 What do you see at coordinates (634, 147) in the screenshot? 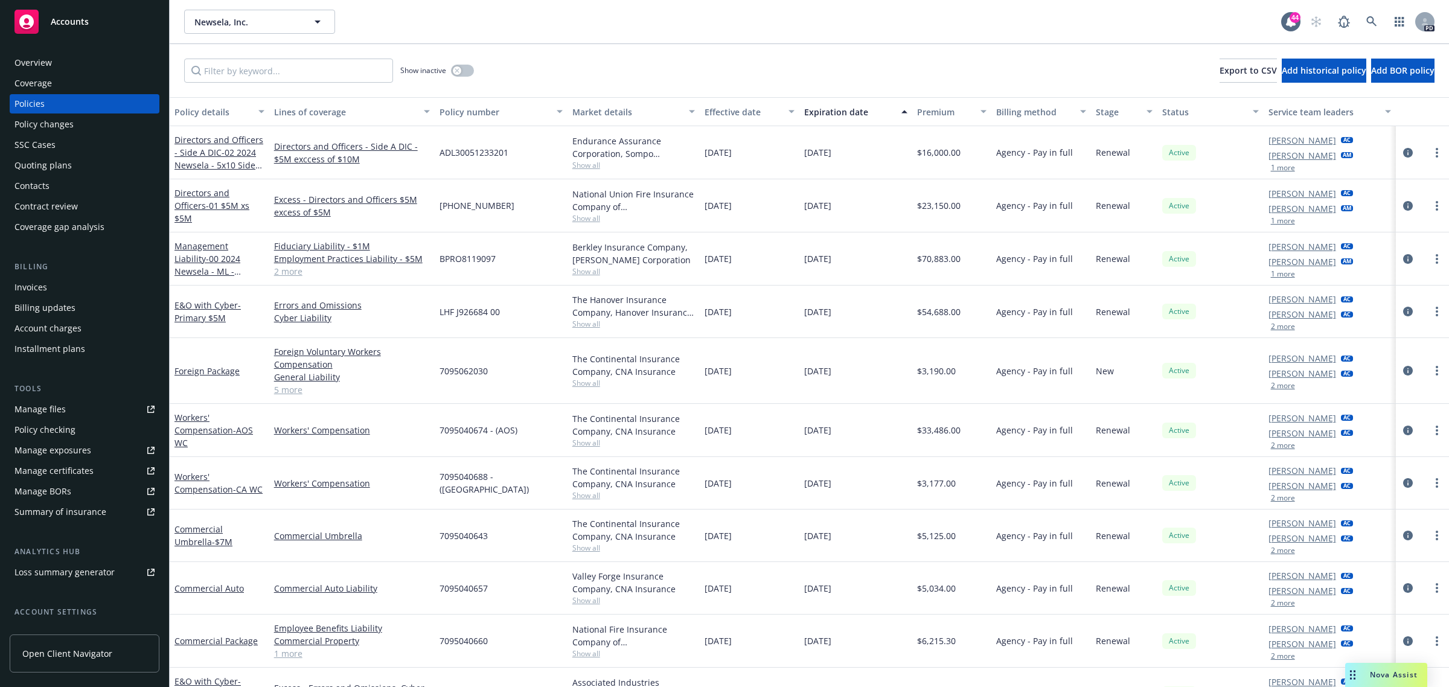
I see `div: Endurance Assurance Corporation, Sompo International, CRC Group` at bounding box center [634, 147].